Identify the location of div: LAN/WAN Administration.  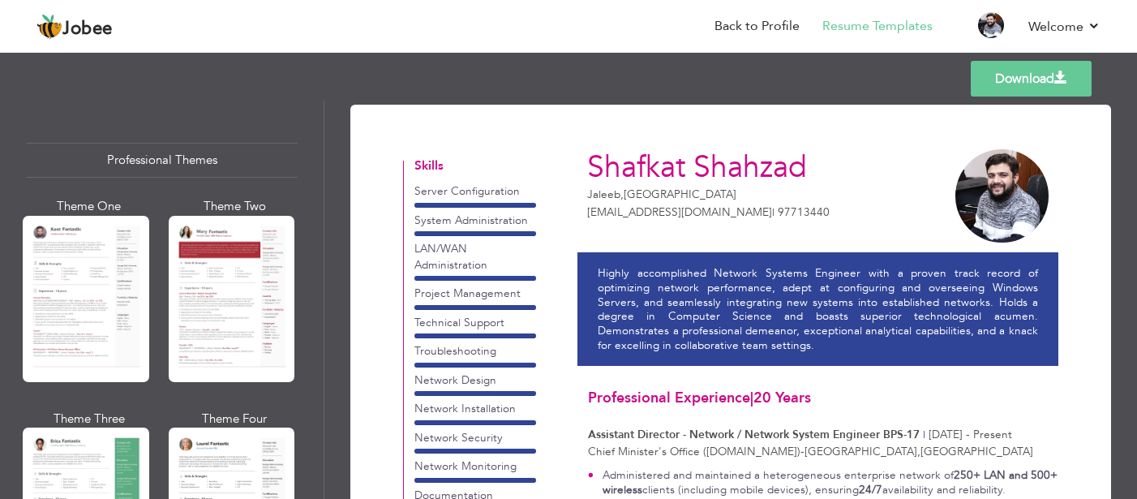
(474, 256).